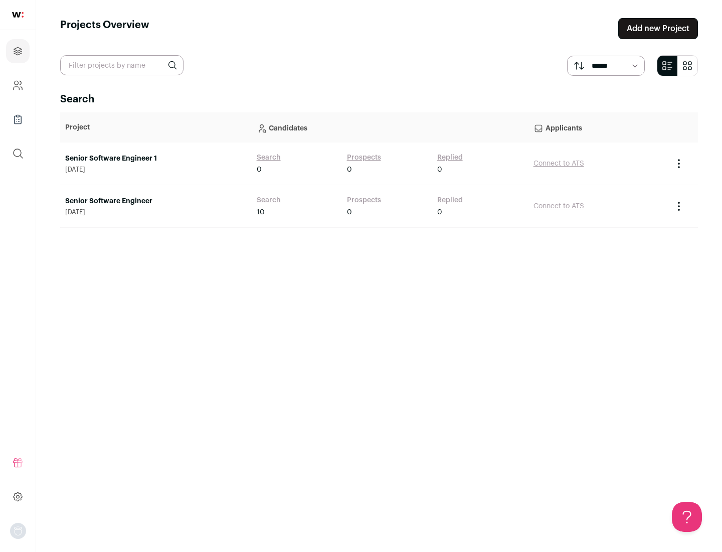 This screenshot has width=722, height=552. What do you see at coordinates (156, 201) in the screenshot?
I see `a: Senior Software Engineer` at bounding box center [156, 201].